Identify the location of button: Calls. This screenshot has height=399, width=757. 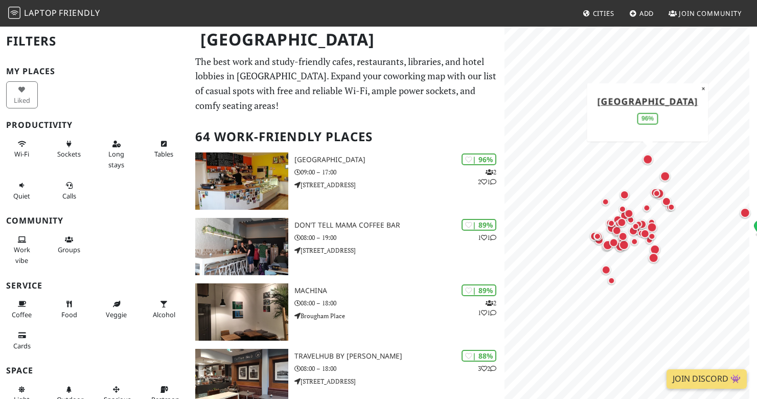
(70, 190).